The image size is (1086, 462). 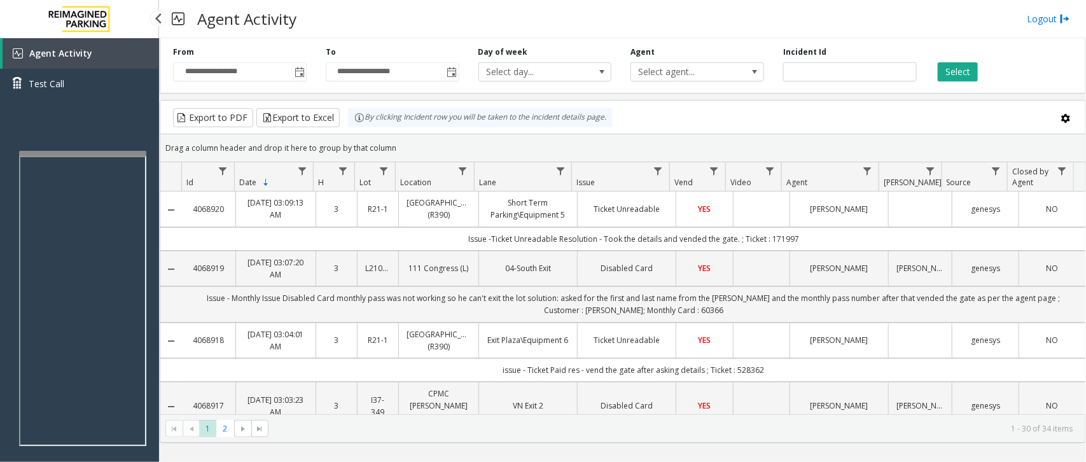 What do you see at coordinates (60, 53) in the screenshot?
I see `span: Agent Activity` at bounding box center [60, 53].